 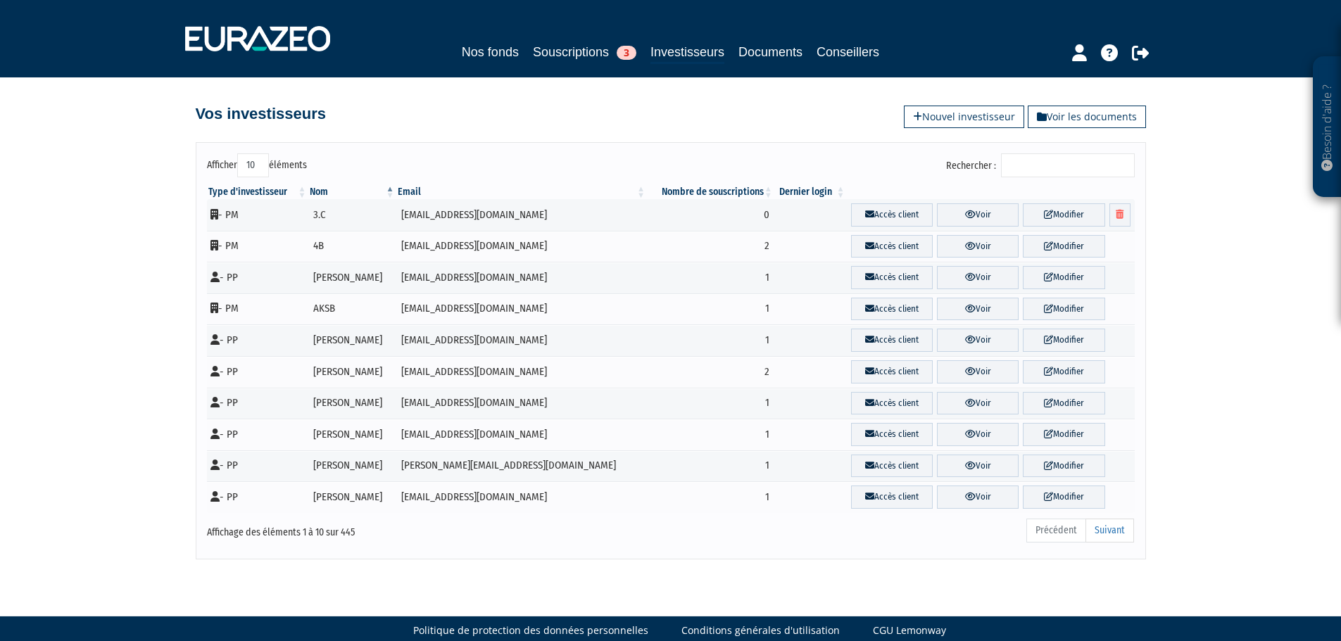 What do you see at coordinates (627, 53) in the screenshot?
I see `span: 3` at bounding box center [627, 53].